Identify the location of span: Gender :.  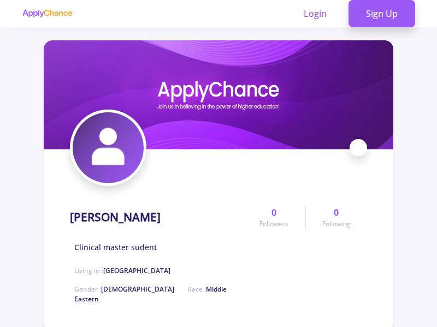
(124, 289).